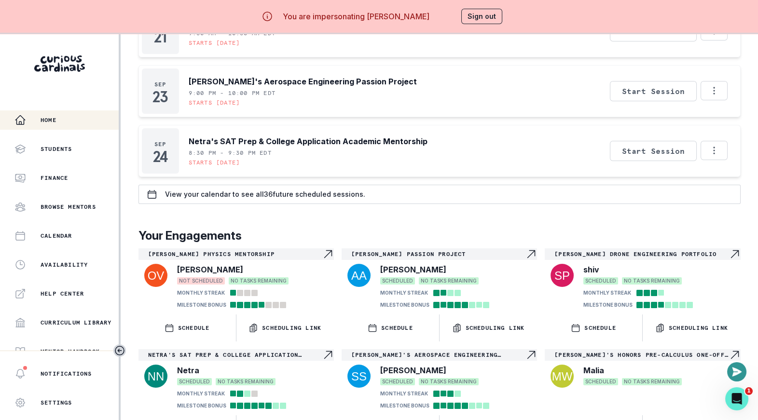 The width and height of the screenshot is (758, 420). What do you see at coordinates (160, 157) in the screenshot?
I see `p: 24` at bounding box center [160, 157].